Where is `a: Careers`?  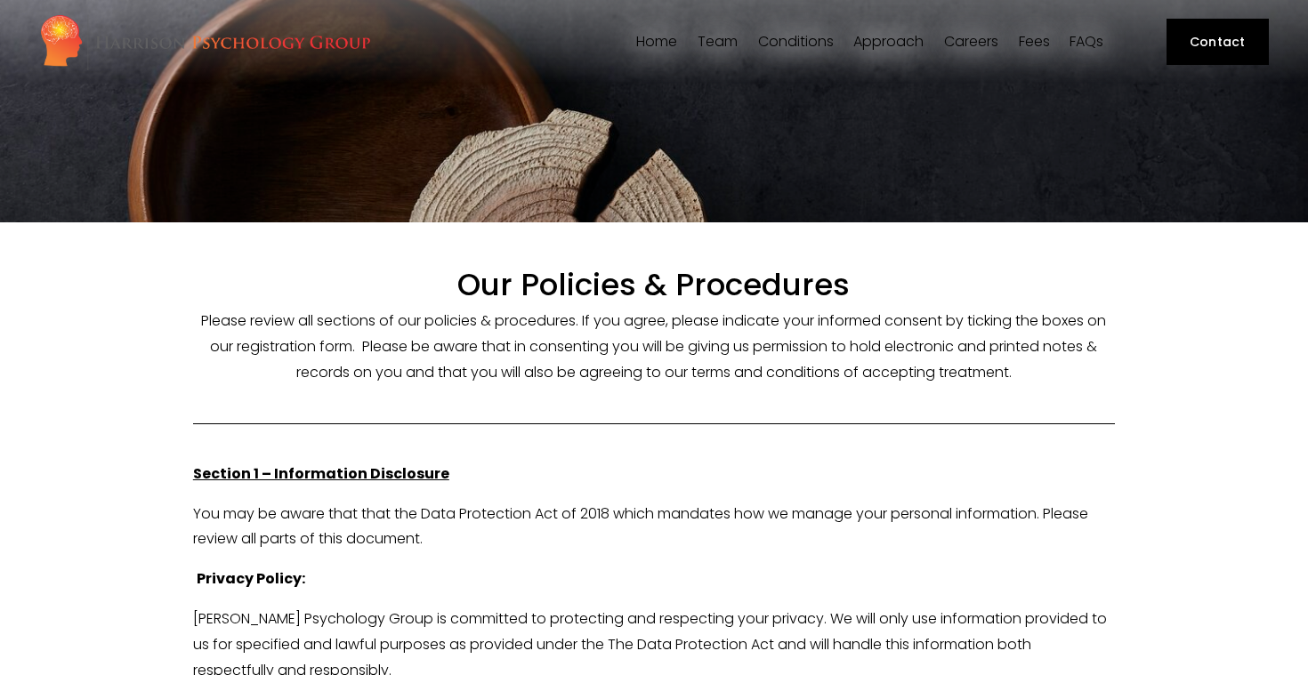 a: Careers is located at coordinates (971, 42).